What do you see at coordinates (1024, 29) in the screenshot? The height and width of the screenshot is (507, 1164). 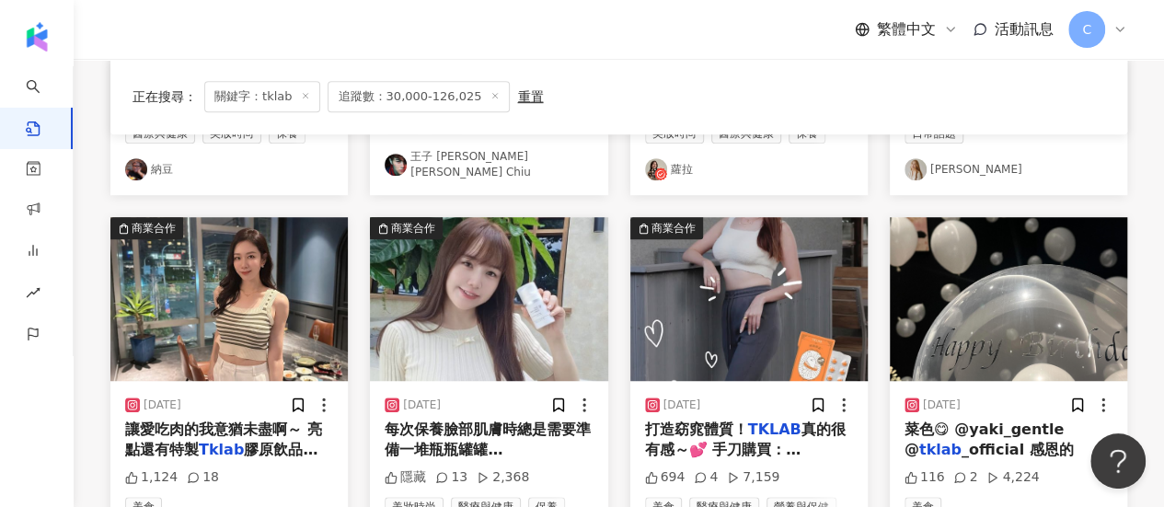 I see `span: 活動訊息` at bounding box center [1024, 29].